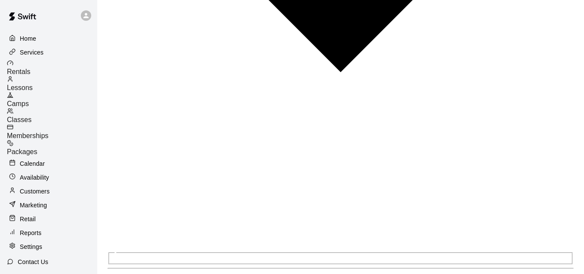 The width and height of the screenshot is (584, 274). Describe the element at coordinates (48, 163) in the screenshot. I see `a: Calendar` at that location.